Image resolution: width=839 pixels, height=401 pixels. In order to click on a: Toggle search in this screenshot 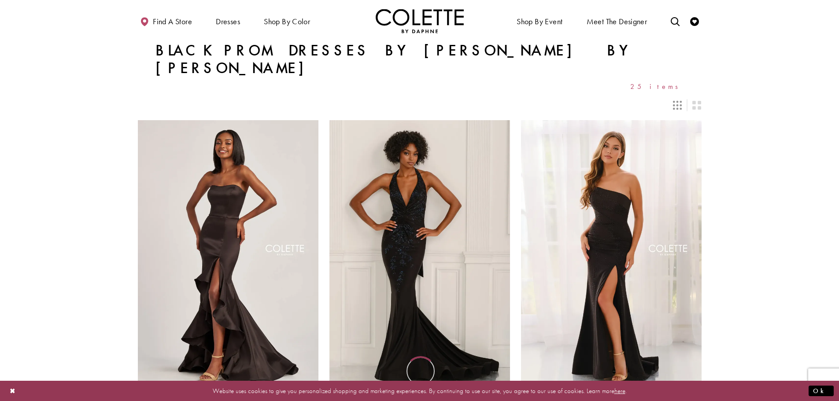, I will do `click(675, 21)`.